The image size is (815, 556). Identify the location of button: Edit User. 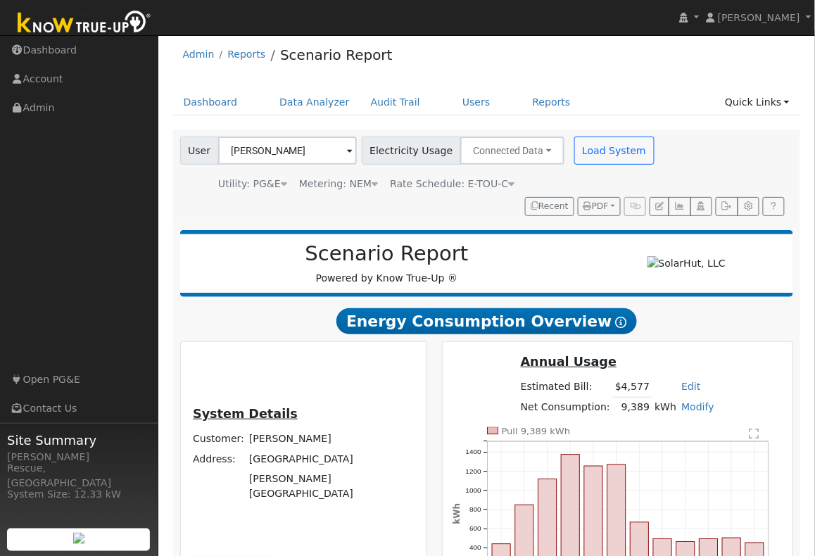
(659, 207).